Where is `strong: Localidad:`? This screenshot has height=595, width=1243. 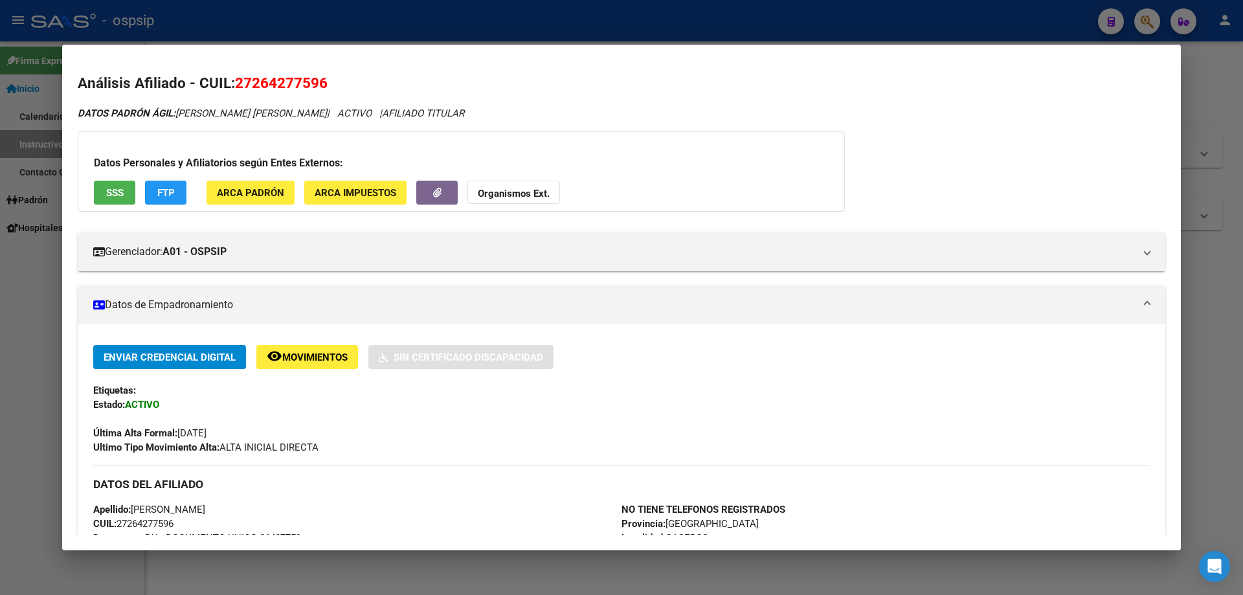
strong: Localidad: is located at coordinates (643, 538).